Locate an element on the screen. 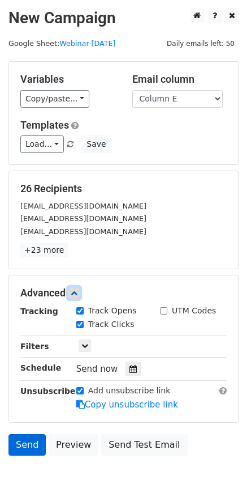 The width and height of the screenshot is (247, 484). label: Track Opens is located at coordinates (113, 310).